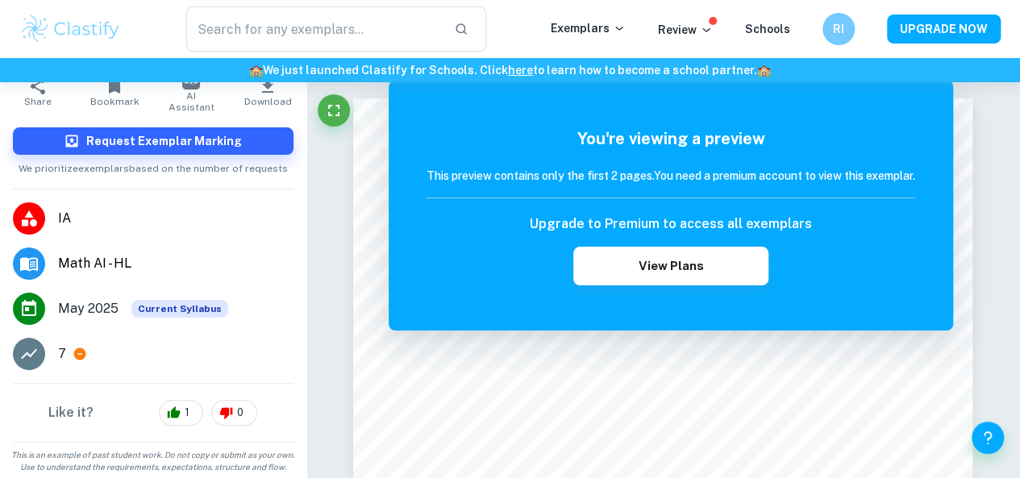 Image resolution: width=1020 pixels, height=478 pixels. Describe the element at coordinates (88, 309) in the screenshot. I see `span: May 2025` at that location.